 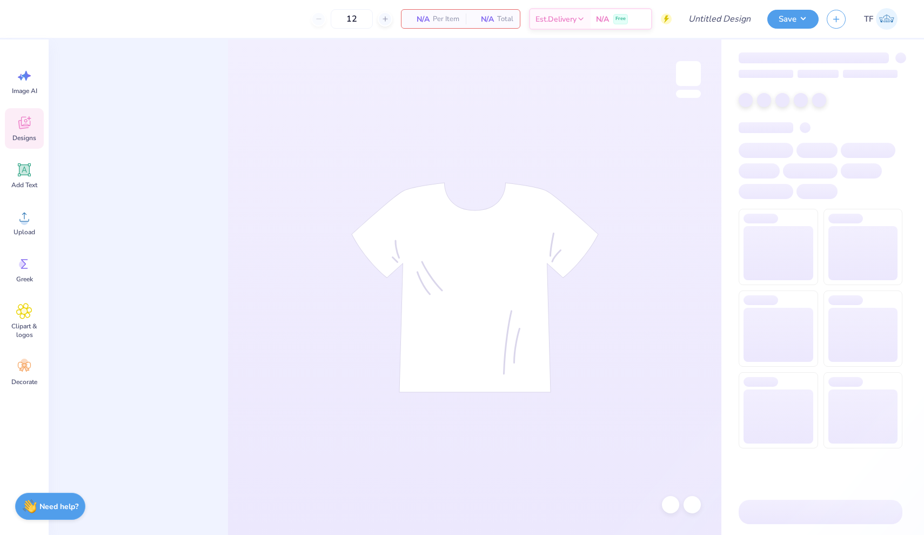 What do you see at coordinates (793, 19) in the screenshot?
I see `button: Save` at bounding box center [793, 19].